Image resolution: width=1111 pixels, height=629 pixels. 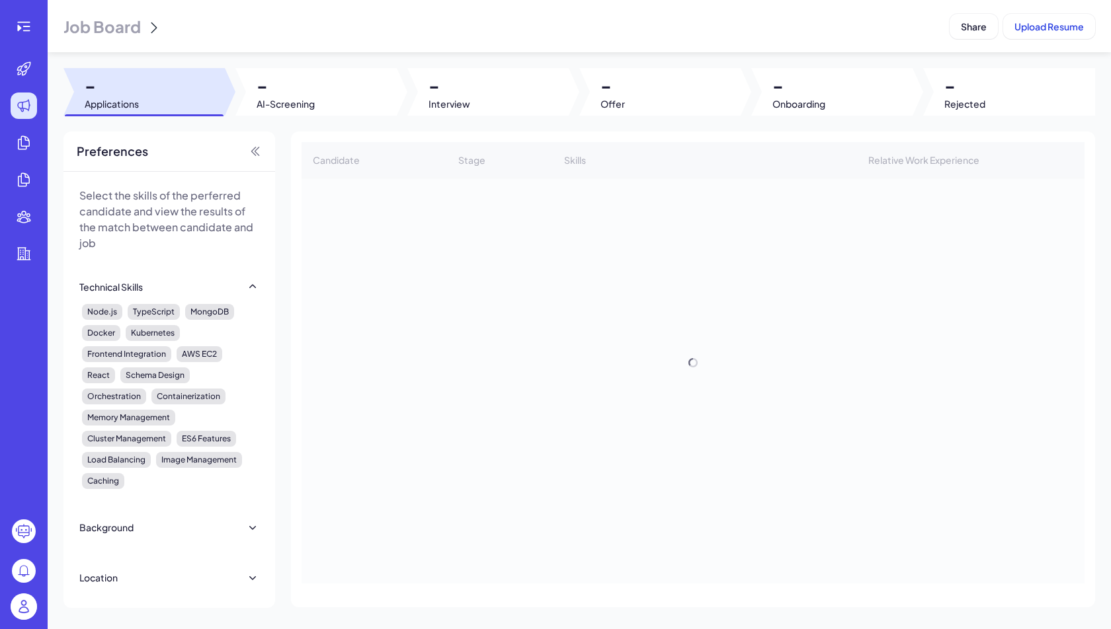 What do you see at coordinates (112, 151) in the screenshot?
I see `span: Preferences` at bounding box center [112, 151].